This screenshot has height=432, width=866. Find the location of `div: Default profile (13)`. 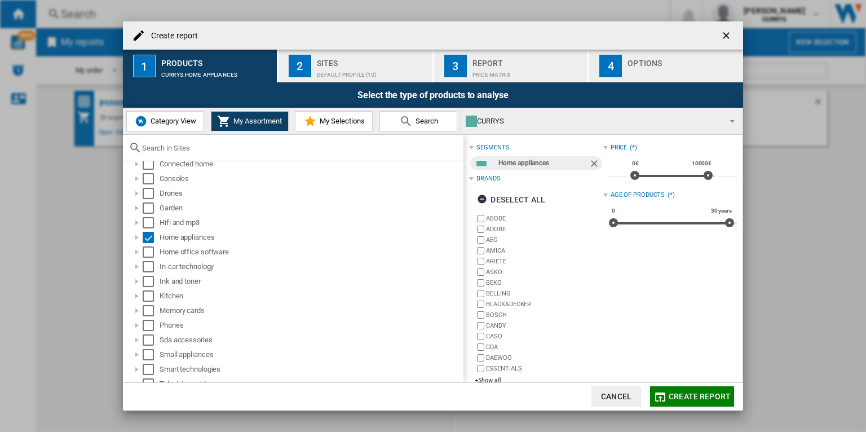

div: Default profile (13) is located at coordinates (372, 72).